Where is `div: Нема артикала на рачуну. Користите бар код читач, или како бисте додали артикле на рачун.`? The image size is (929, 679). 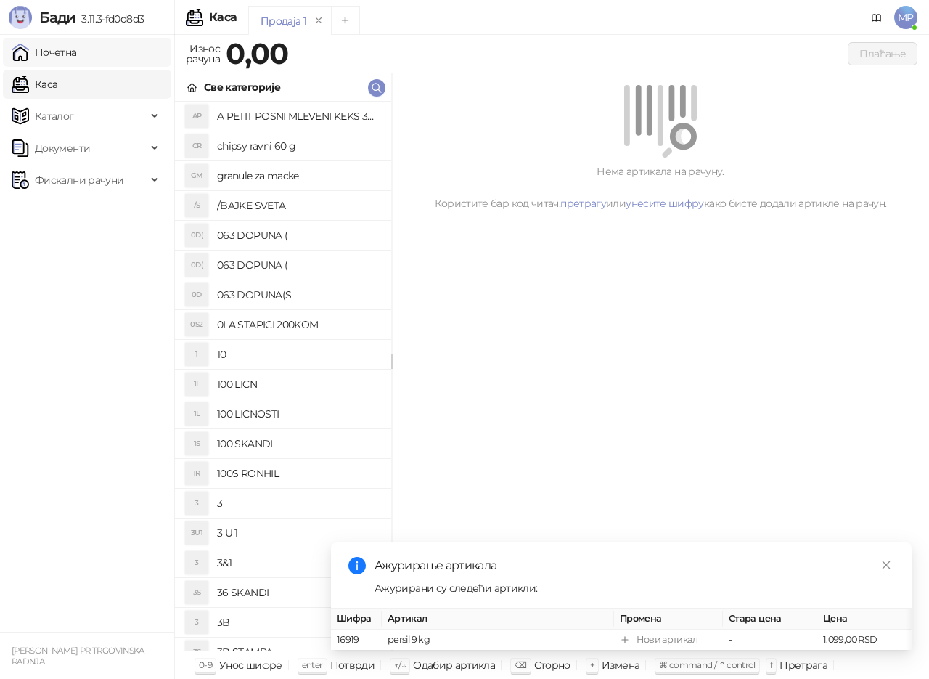 div: Нема артикала на рачуну. Користите бар код читач, или како бисте додали артикле на рачун. is located at coordinates (660, 187).